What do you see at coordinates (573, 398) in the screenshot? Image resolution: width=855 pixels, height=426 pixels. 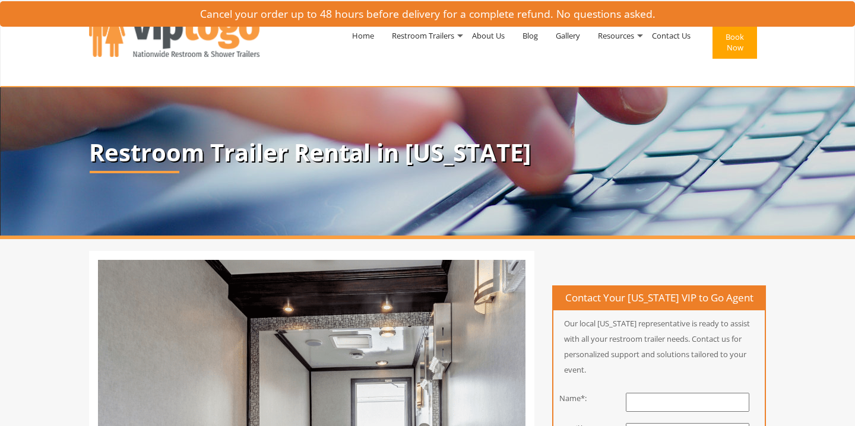 I see `div: Name*:` at bounding box center [573, 398].